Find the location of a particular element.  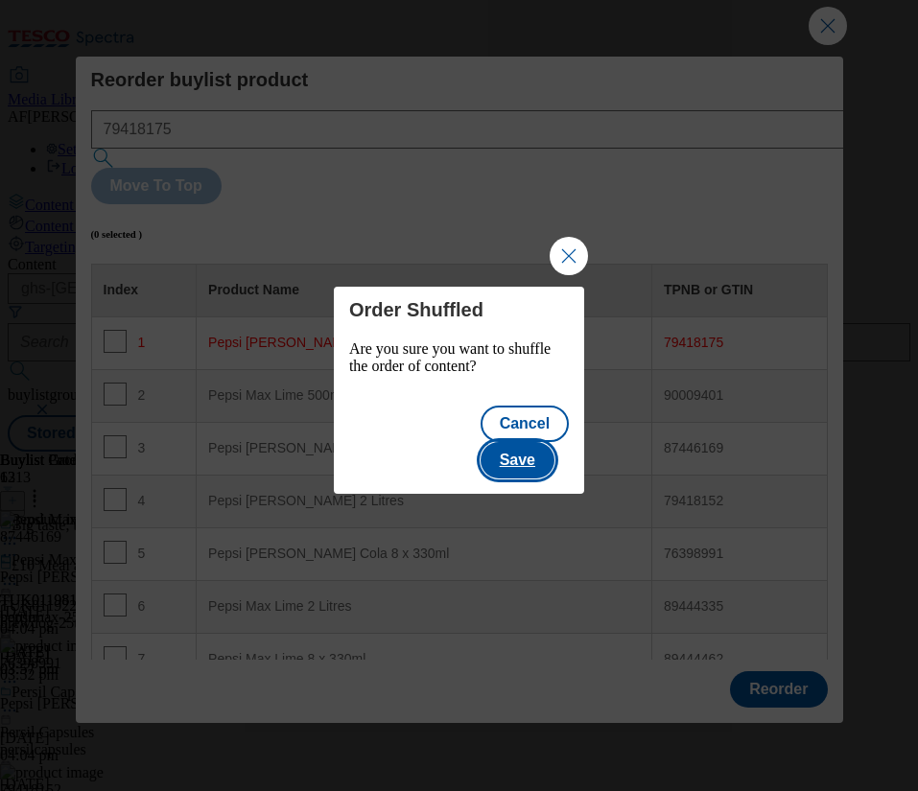

button: Cancel is located at coordinates (525, 424).